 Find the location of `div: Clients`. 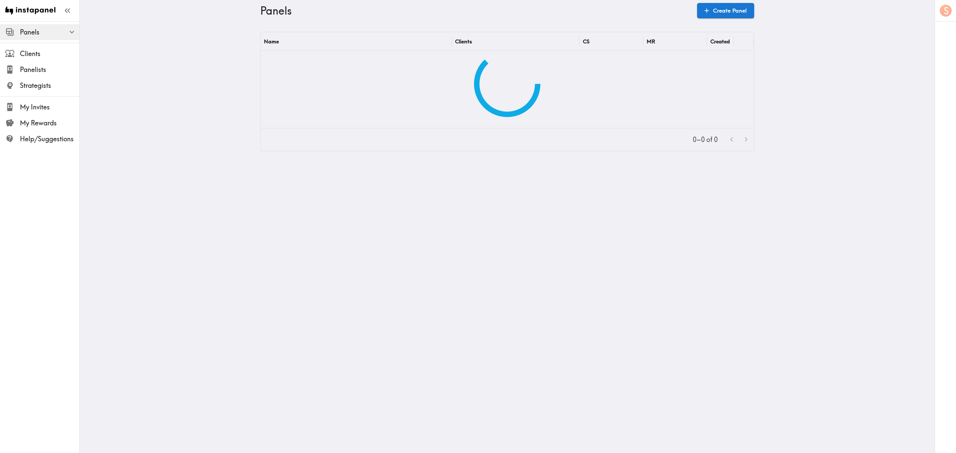

div: Clients is located at coordinates (463, 41).